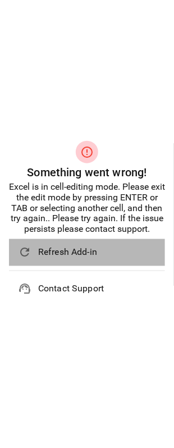  I want to click on span: error_outline, so click(87, 152).